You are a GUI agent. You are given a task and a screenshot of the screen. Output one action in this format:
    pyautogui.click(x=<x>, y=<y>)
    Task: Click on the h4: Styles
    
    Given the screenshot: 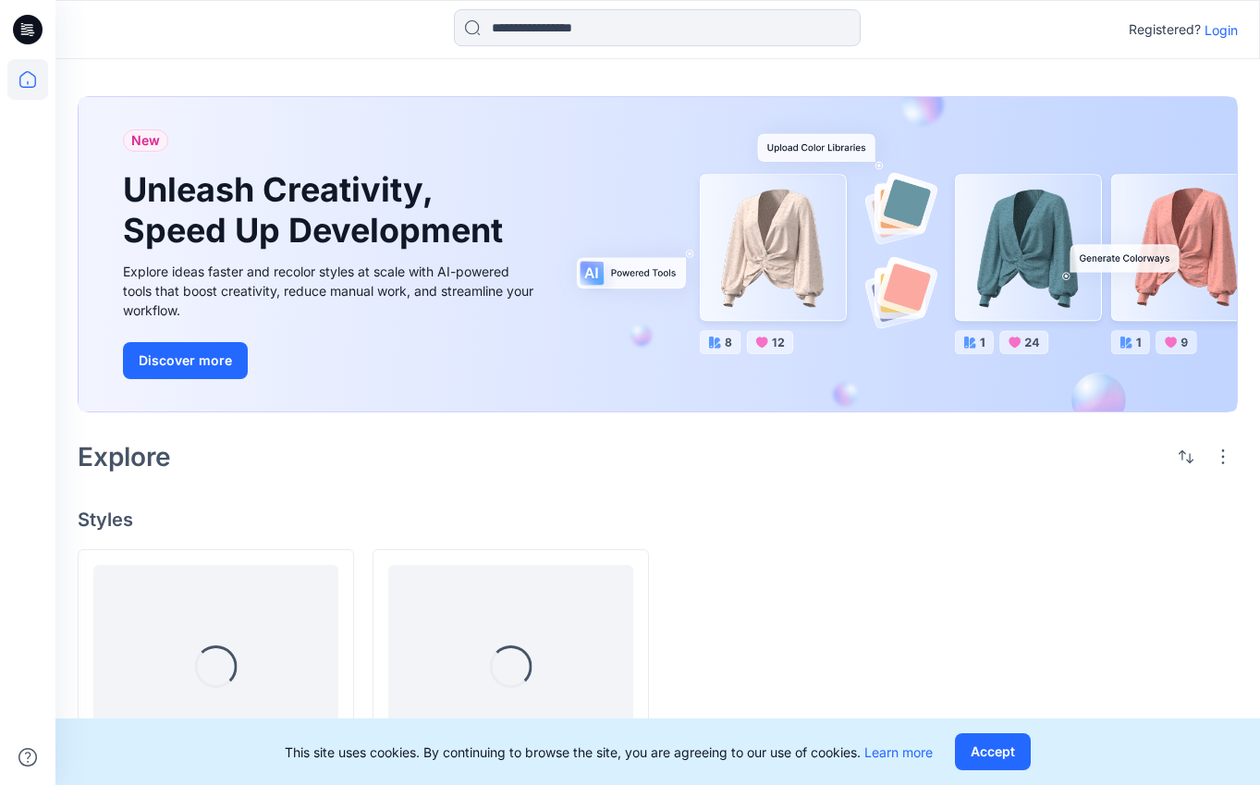 What is the action you would take?
    pyautogui.click(x=658, y=520)
    